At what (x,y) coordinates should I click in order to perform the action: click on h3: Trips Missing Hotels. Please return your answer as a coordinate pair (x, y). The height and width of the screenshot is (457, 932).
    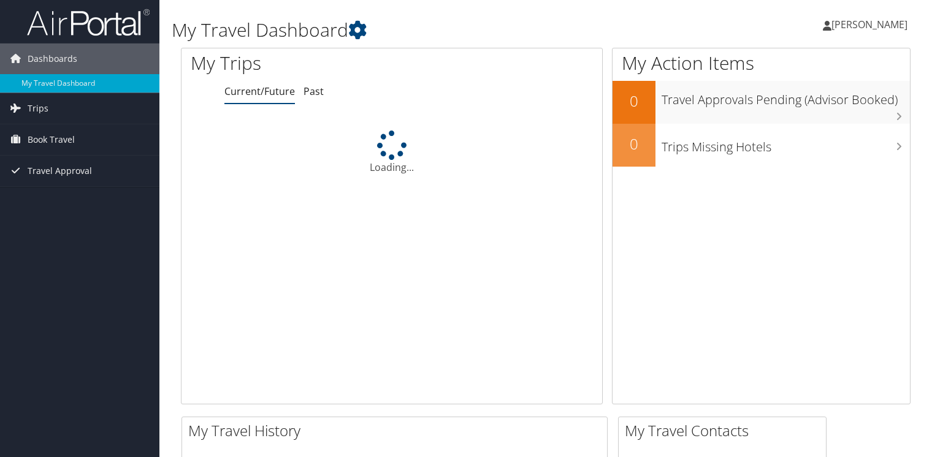
    Looking at the image, I should click on (785, 144).